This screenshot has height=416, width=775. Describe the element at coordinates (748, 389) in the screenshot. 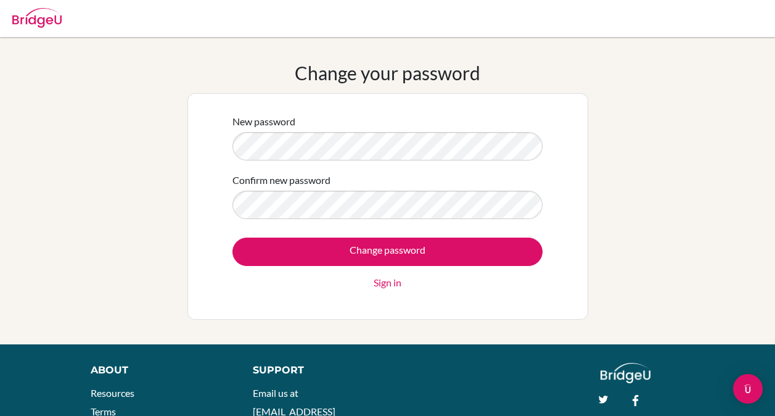

I see `div: Open Intercom Messenger` at that location.